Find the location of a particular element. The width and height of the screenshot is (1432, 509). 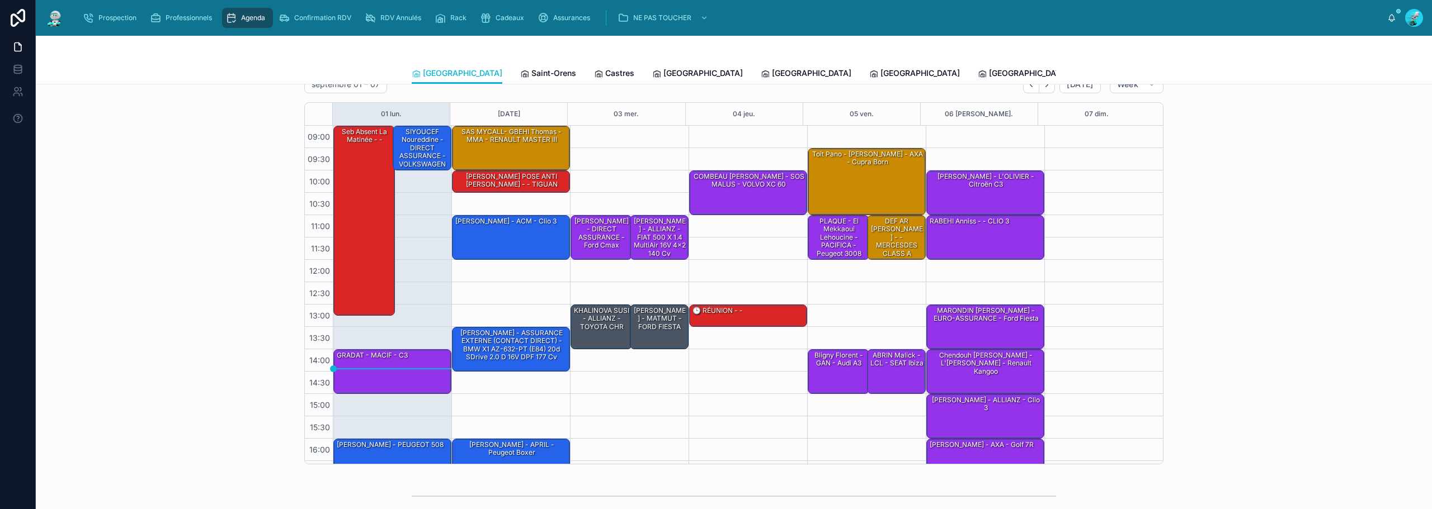

span: Professionnels is located at coordinates (188, 18).